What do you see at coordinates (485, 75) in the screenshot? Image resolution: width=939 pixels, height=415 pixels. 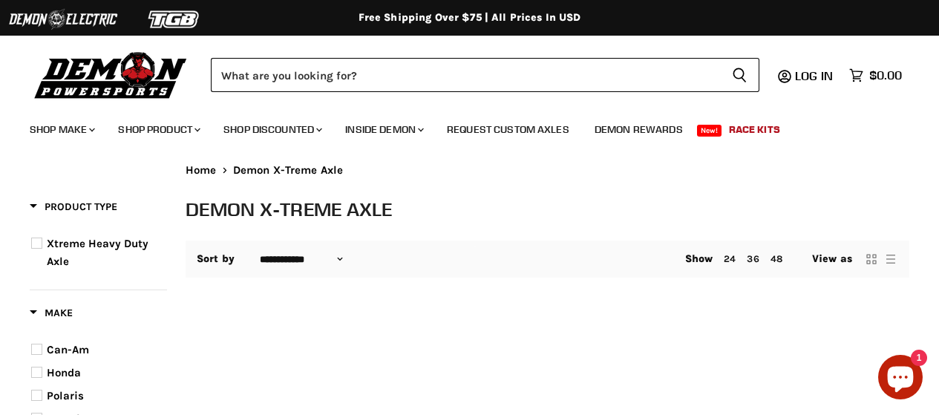 I see `form: Product` at bounding box center [485, 75].